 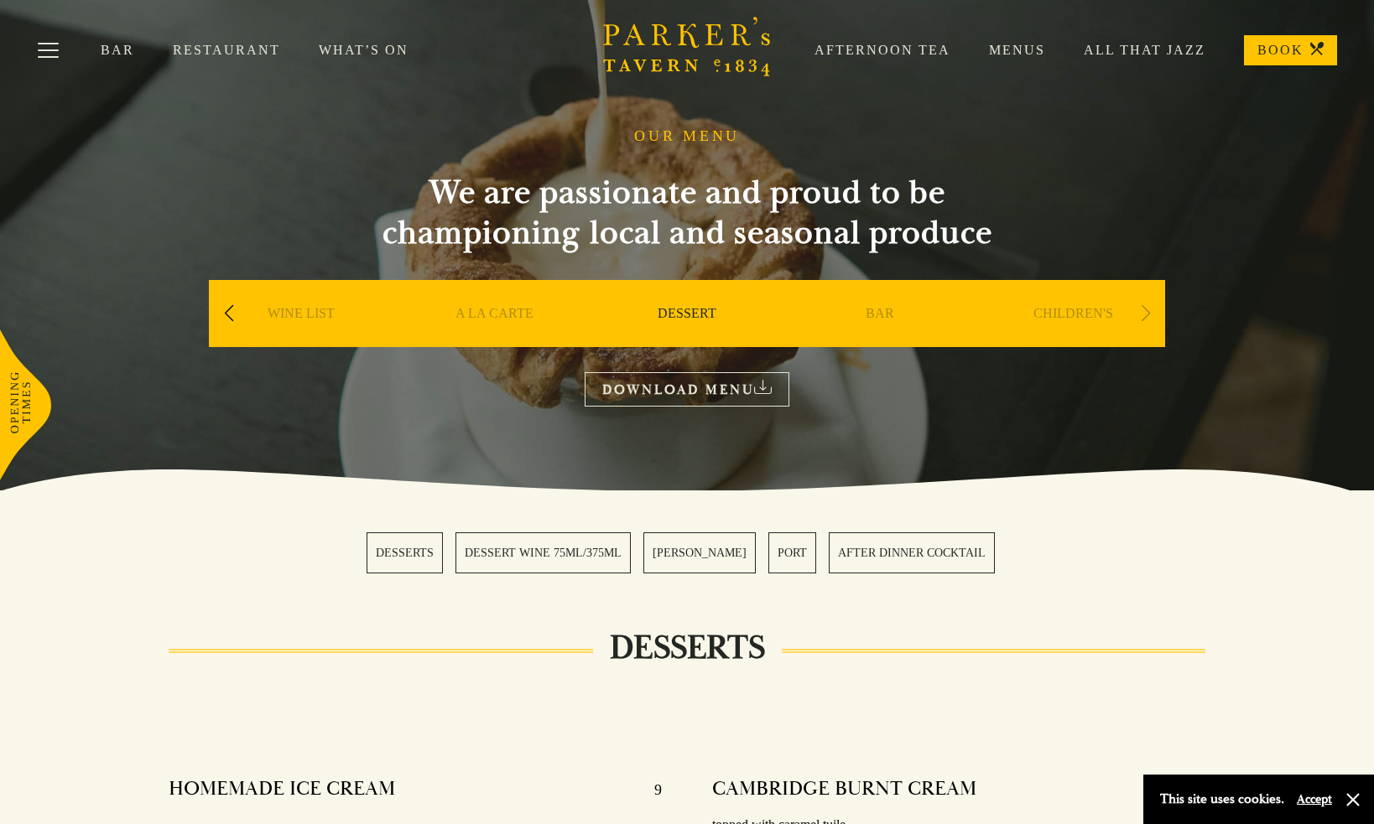 I want to click on div: 6 / 9, so click(x=494, y=339).